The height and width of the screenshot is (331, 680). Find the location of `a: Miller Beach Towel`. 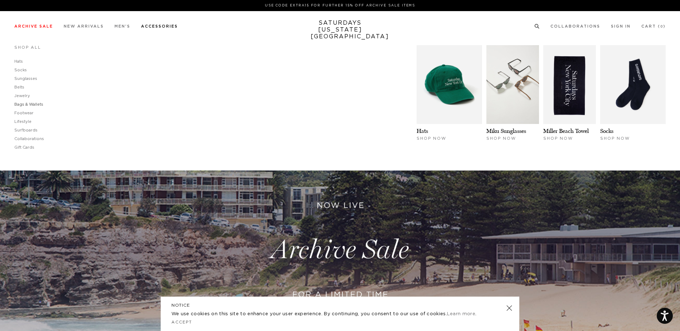

a: Miller Beach Towel is located at coordinates (566, 131).